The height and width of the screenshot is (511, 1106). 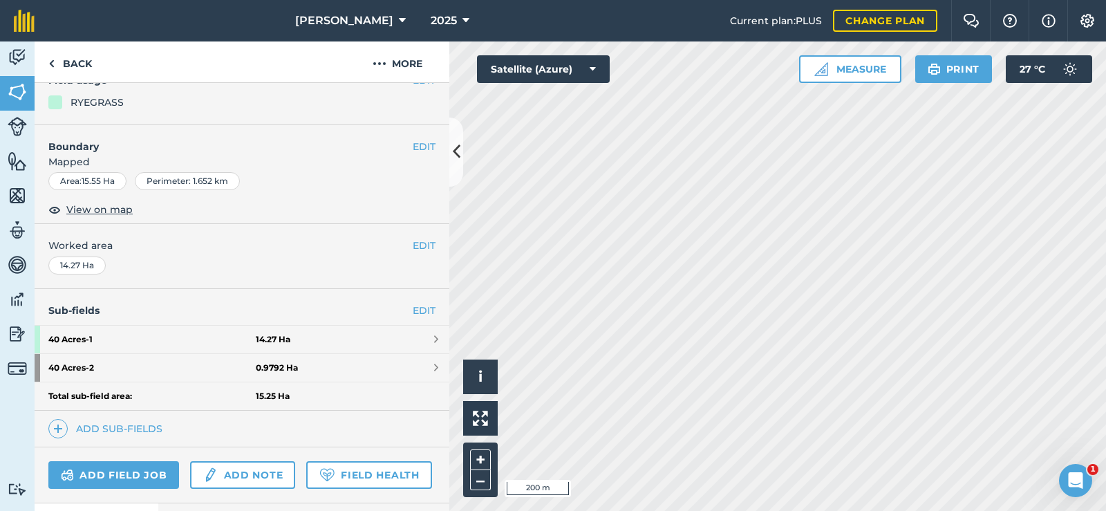 I want to click on div: Perimeter : 1.652 km, so click(x=187, y=181).